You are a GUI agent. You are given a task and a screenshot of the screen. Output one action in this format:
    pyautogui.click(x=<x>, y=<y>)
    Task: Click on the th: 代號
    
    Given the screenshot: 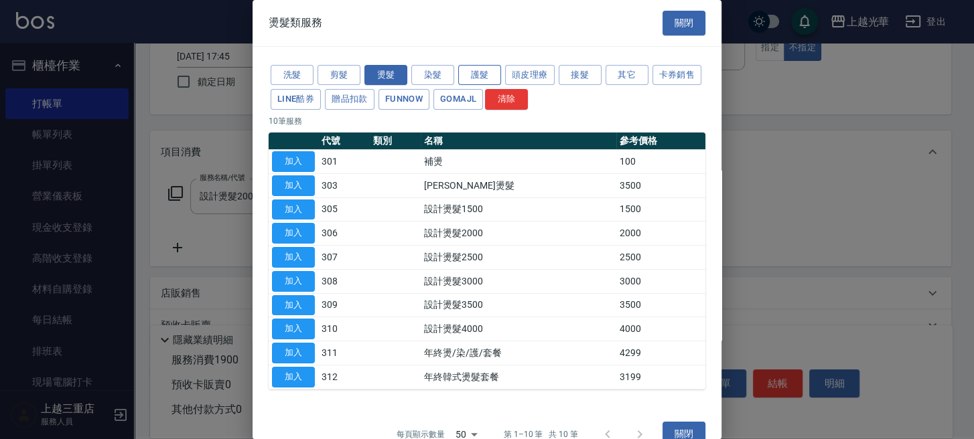 What is the action you would take?
    pyautogui.click(x=344, y=141)
    